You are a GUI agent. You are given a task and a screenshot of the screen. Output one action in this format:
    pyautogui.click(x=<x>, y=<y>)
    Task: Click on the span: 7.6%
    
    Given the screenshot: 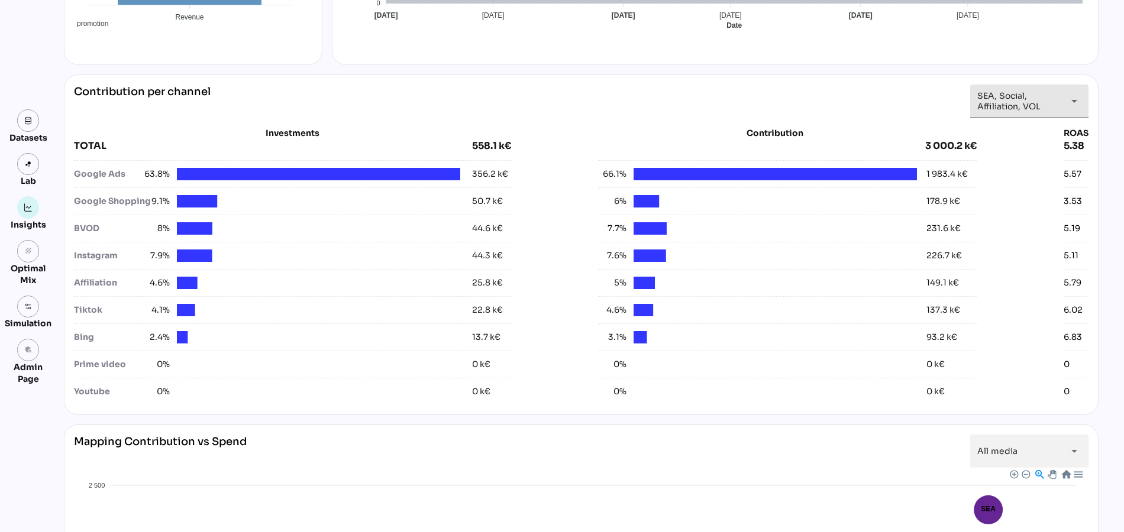 What is the action you would take?
    pyautogui.click(x=612, y=256)
    